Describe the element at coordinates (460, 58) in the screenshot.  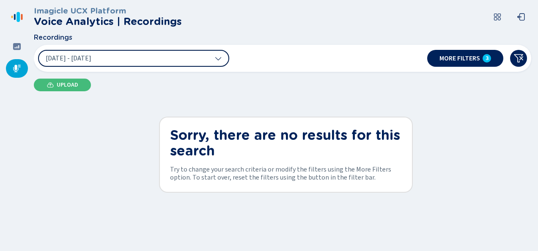
I see `span: More filters` at that location.